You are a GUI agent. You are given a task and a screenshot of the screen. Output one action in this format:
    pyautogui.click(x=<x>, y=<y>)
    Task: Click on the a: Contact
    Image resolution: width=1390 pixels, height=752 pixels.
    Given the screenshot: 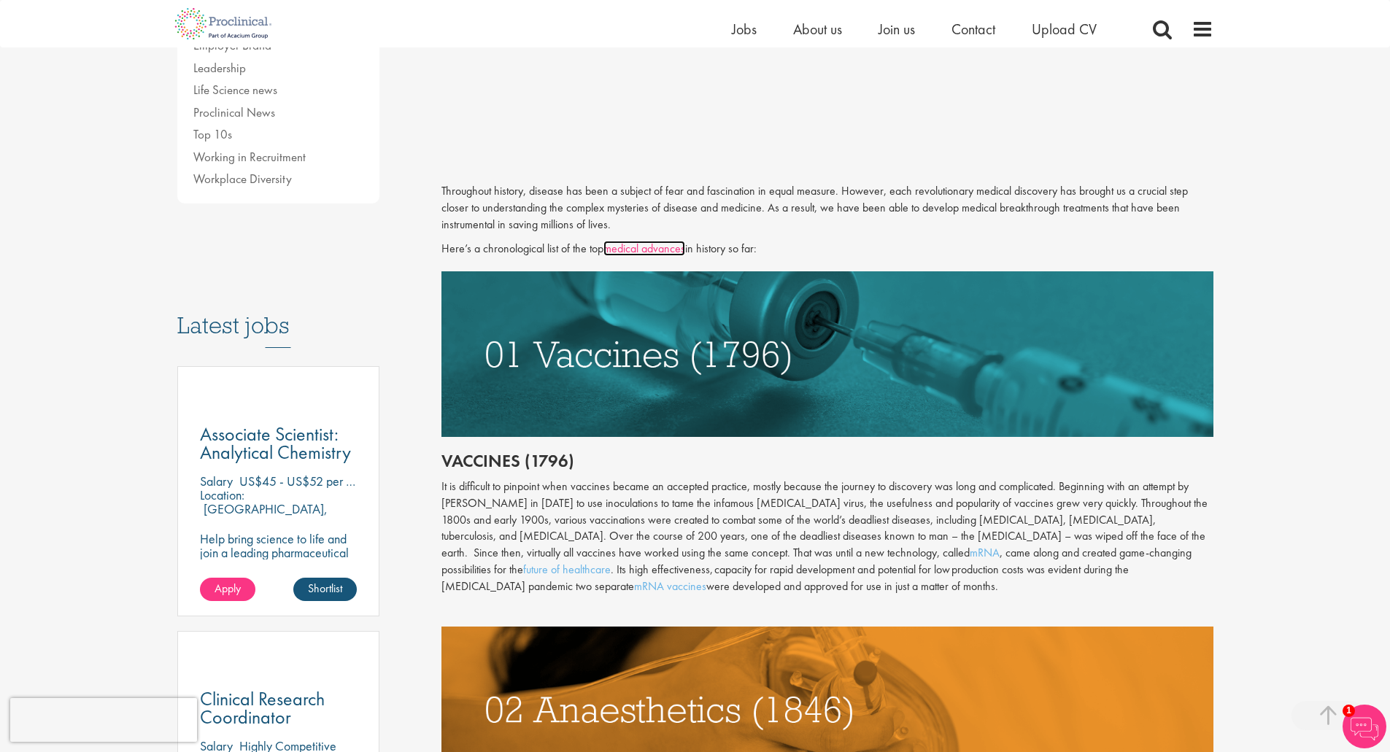 What is the action you would take?
    pyautogui.click(x=973, y=29)
    